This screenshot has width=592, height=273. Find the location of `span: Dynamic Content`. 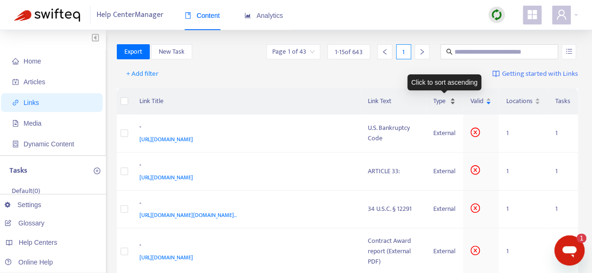

span: Dynamic Content is located at coordinates (49, 144).